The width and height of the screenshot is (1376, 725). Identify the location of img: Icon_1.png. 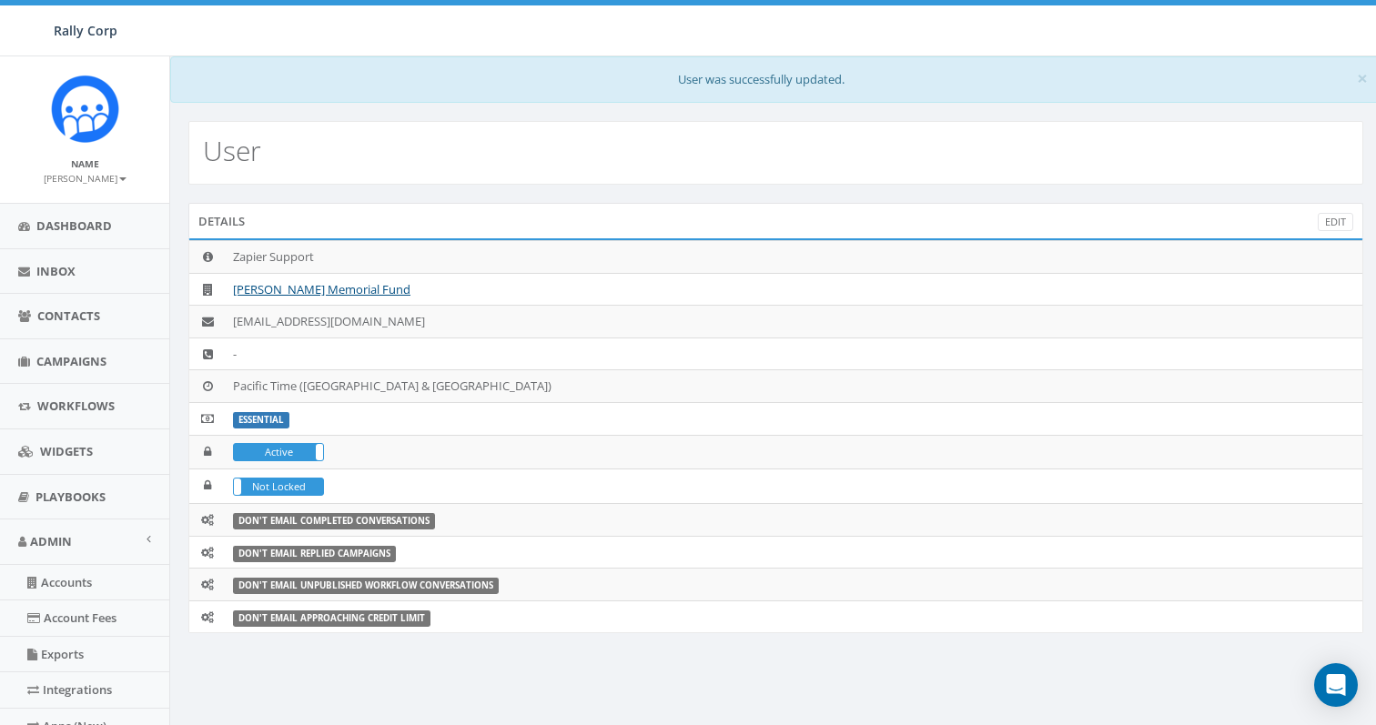
(85, 108).